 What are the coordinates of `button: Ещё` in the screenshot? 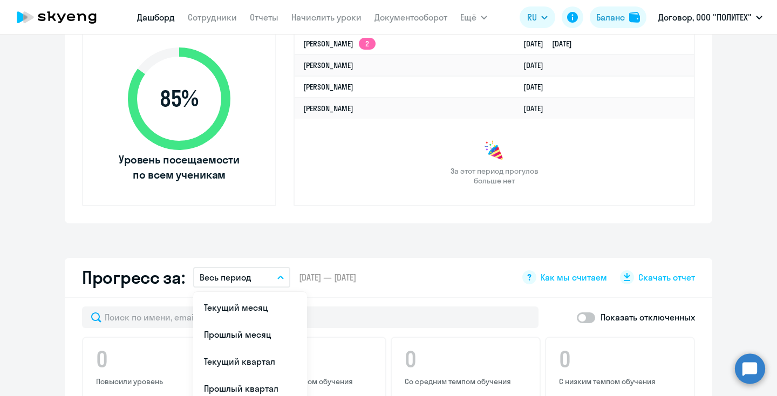 It's located at (474, 17).